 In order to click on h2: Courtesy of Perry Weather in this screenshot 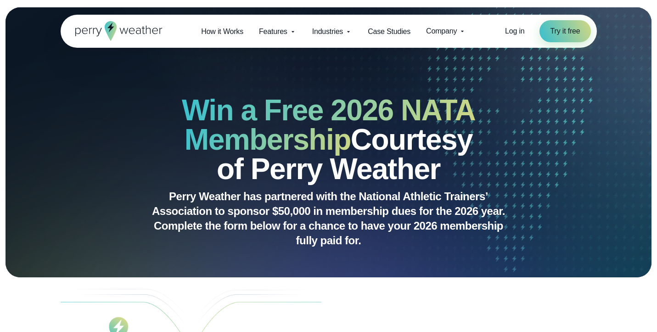, I will do `click(329, 140)`.